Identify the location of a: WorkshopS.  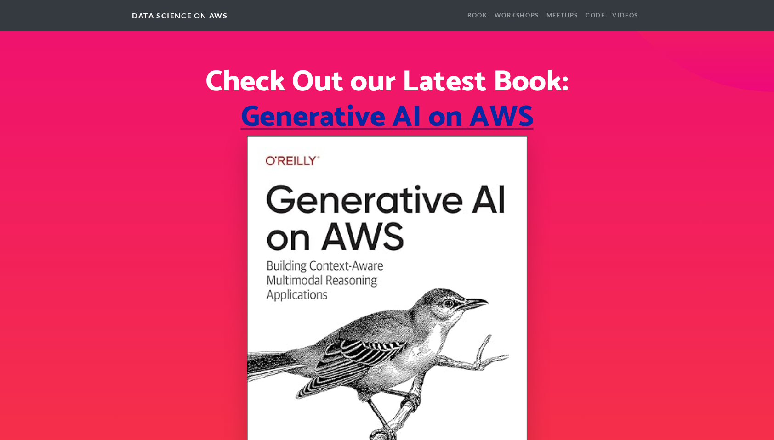
(516, 15).